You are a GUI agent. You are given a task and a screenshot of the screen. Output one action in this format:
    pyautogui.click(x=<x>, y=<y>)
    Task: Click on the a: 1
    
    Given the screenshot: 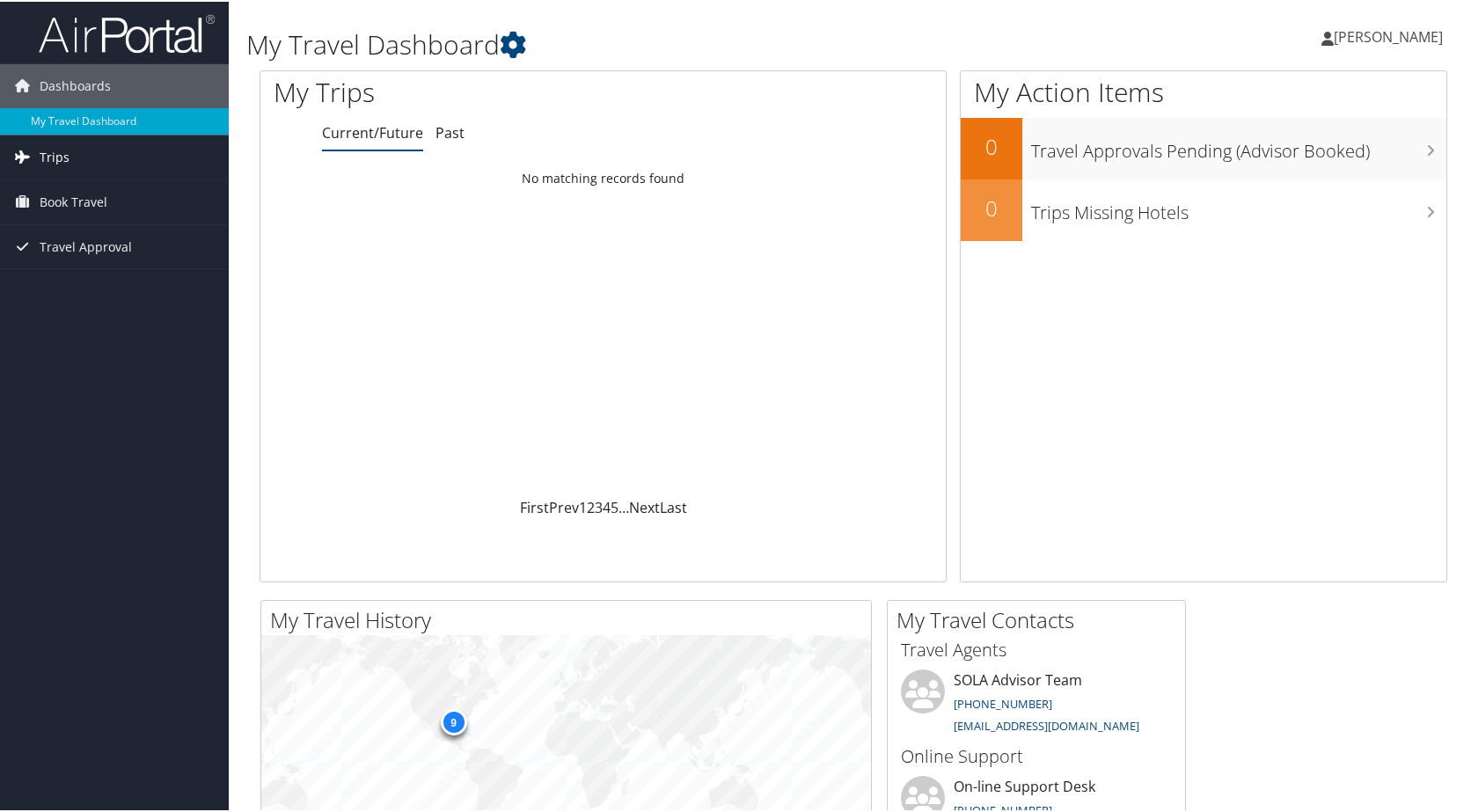 What is the action you would take?
    pyautogui.click(x=583, y=506)
    